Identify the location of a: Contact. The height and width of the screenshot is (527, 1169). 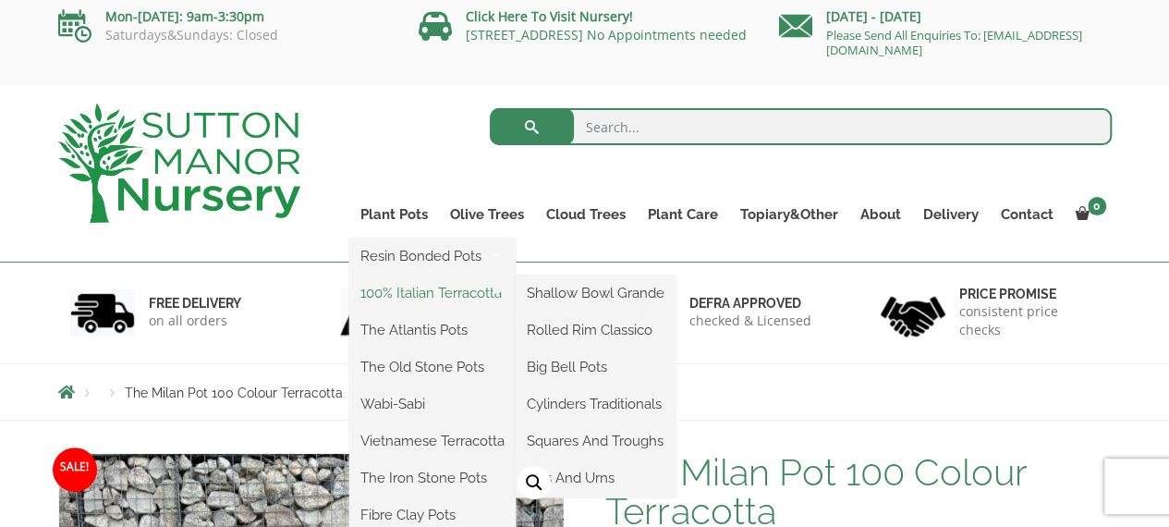
(1027, 214).